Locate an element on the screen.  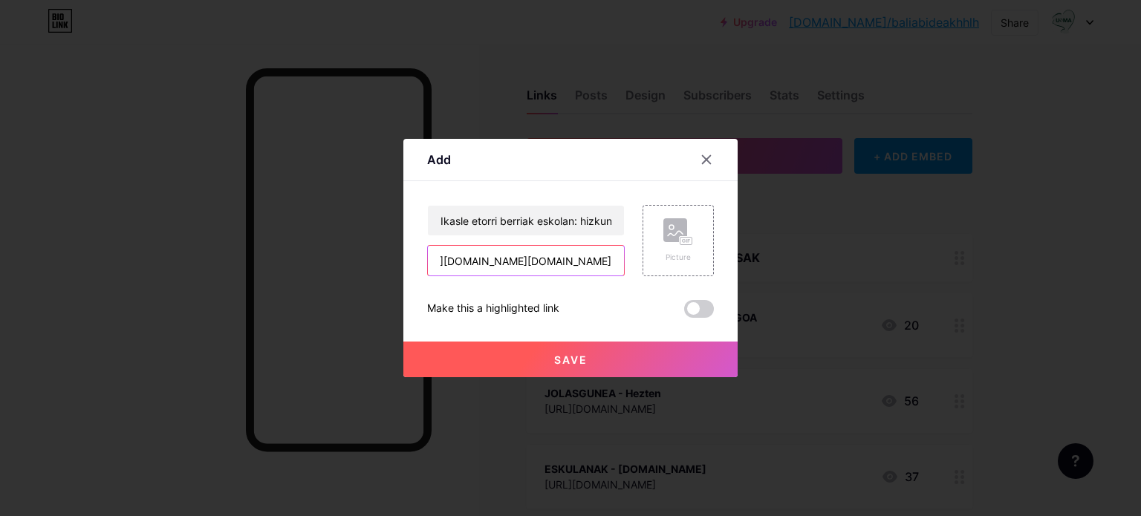
input: Title is located at coordinates (526, 221).